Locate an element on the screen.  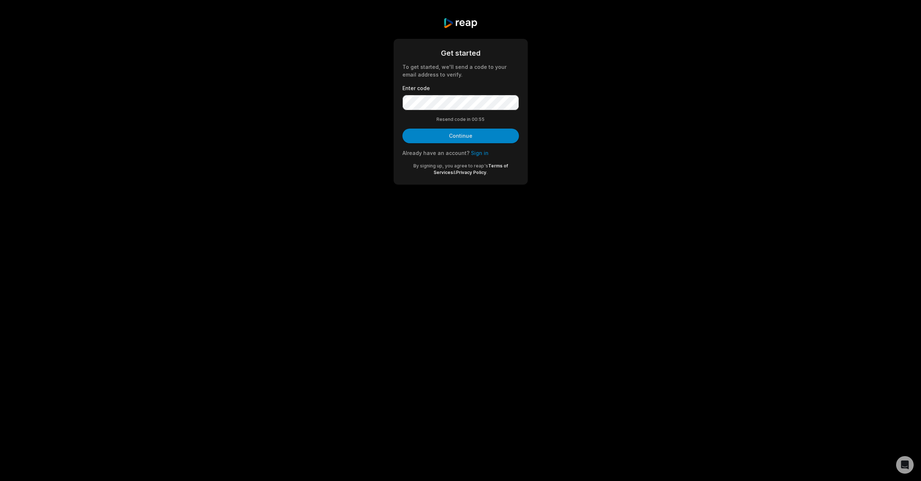
a: Privacy Policy is located at coordinates (471, 172).